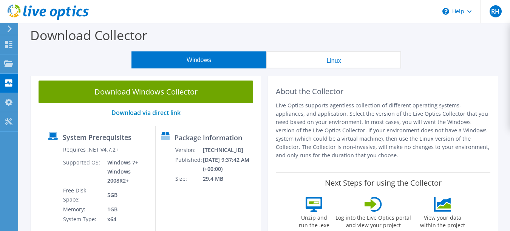  Describe the element at coordinates (446, 11) in the screenshot. I see `svg: \n` at that location.